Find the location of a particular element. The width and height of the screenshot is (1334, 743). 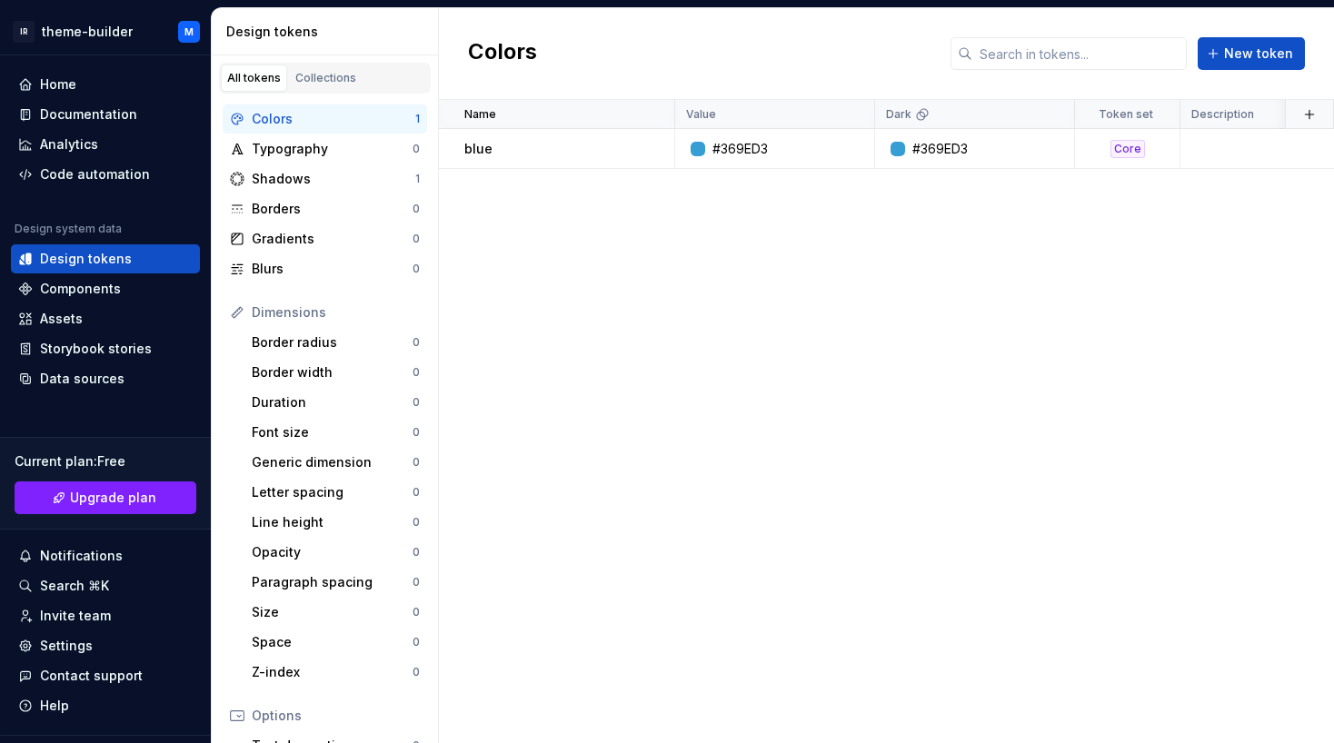

div: Core is located at coordinates (1128, 149).